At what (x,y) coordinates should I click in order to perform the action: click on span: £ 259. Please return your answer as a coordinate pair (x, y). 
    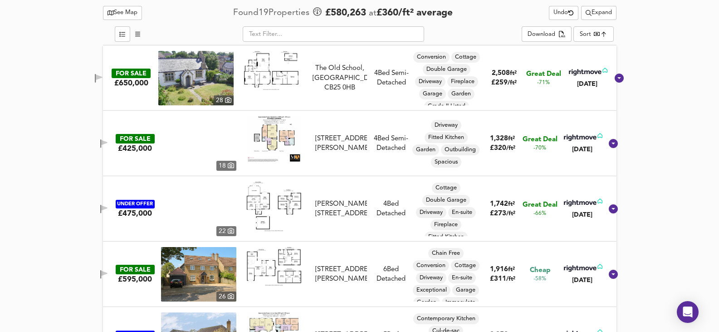
    Looking at the image, I should click on (504, 83).